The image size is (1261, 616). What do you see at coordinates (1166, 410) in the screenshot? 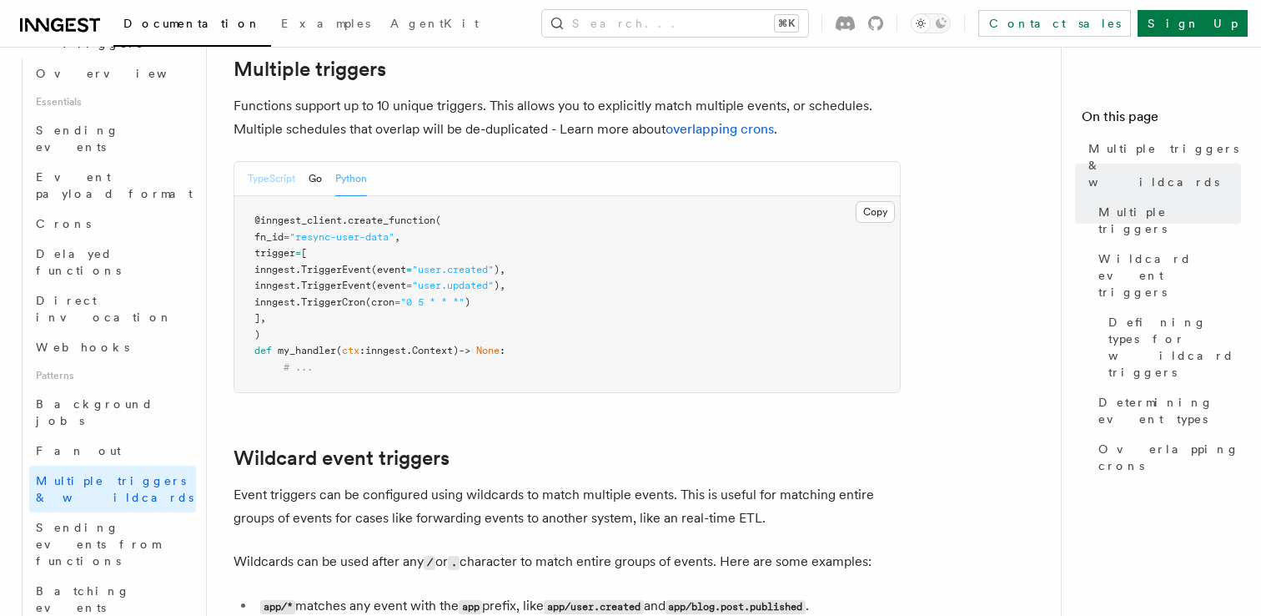
I see `a: Determining event types` at bounding box center [1166, 410].